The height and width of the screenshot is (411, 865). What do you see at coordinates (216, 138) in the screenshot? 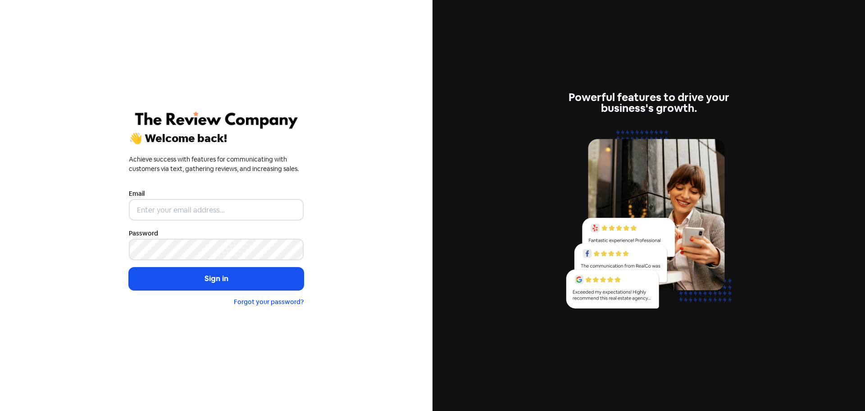
I see `div: 👋 Welcome back!` at bounding box center [216, 138].